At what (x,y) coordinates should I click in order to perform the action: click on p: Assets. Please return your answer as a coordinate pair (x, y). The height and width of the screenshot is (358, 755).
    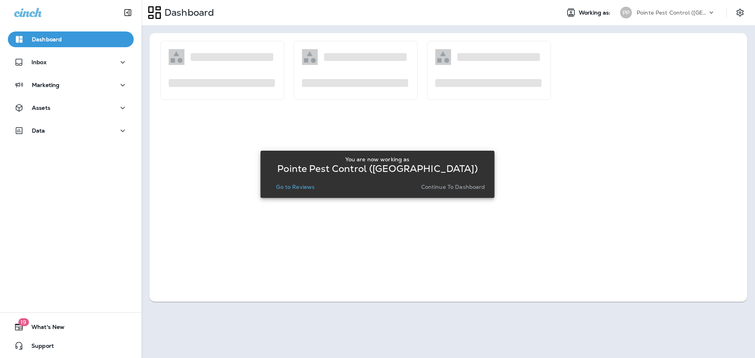
    Looking at the image, I should click on (41, 108).